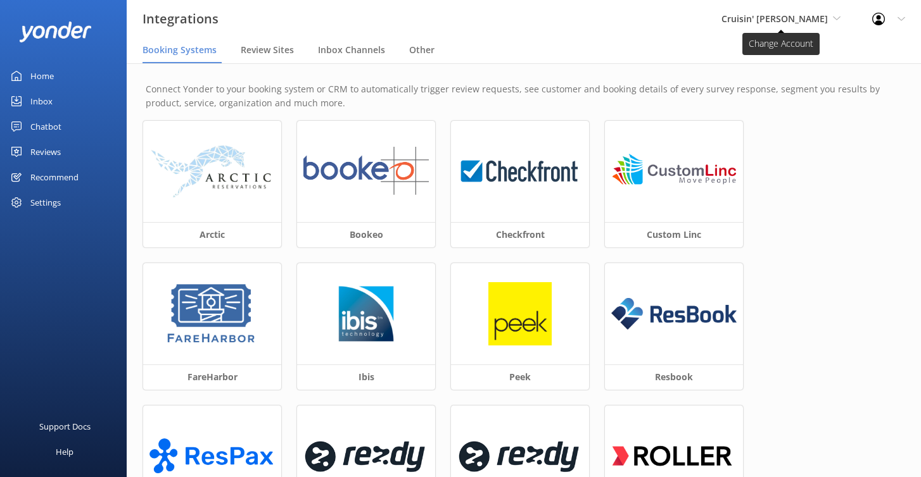 This screenshot has width=921, height=477. Describe the element at coordinates (46, 152) in the screenshot. I see `div: Reviews` at that location.